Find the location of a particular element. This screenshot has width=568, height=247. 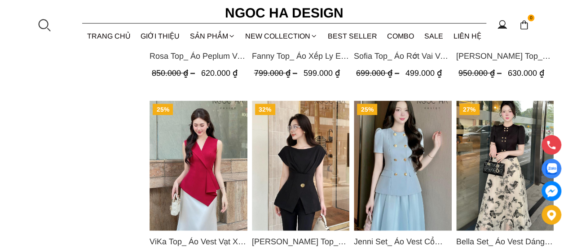

a: Combo is located at coordinates (400, 36).